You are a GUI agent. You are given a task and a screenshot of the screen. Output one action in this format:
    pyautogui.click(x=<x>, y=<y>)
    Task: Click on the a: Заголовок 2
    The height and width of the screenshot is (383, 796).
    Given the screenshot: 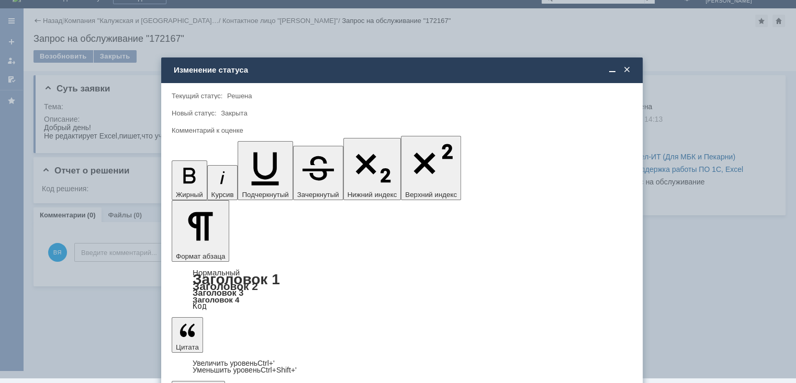 What is the action you would take?
    pyautogui.click(x=225, y=286)
    